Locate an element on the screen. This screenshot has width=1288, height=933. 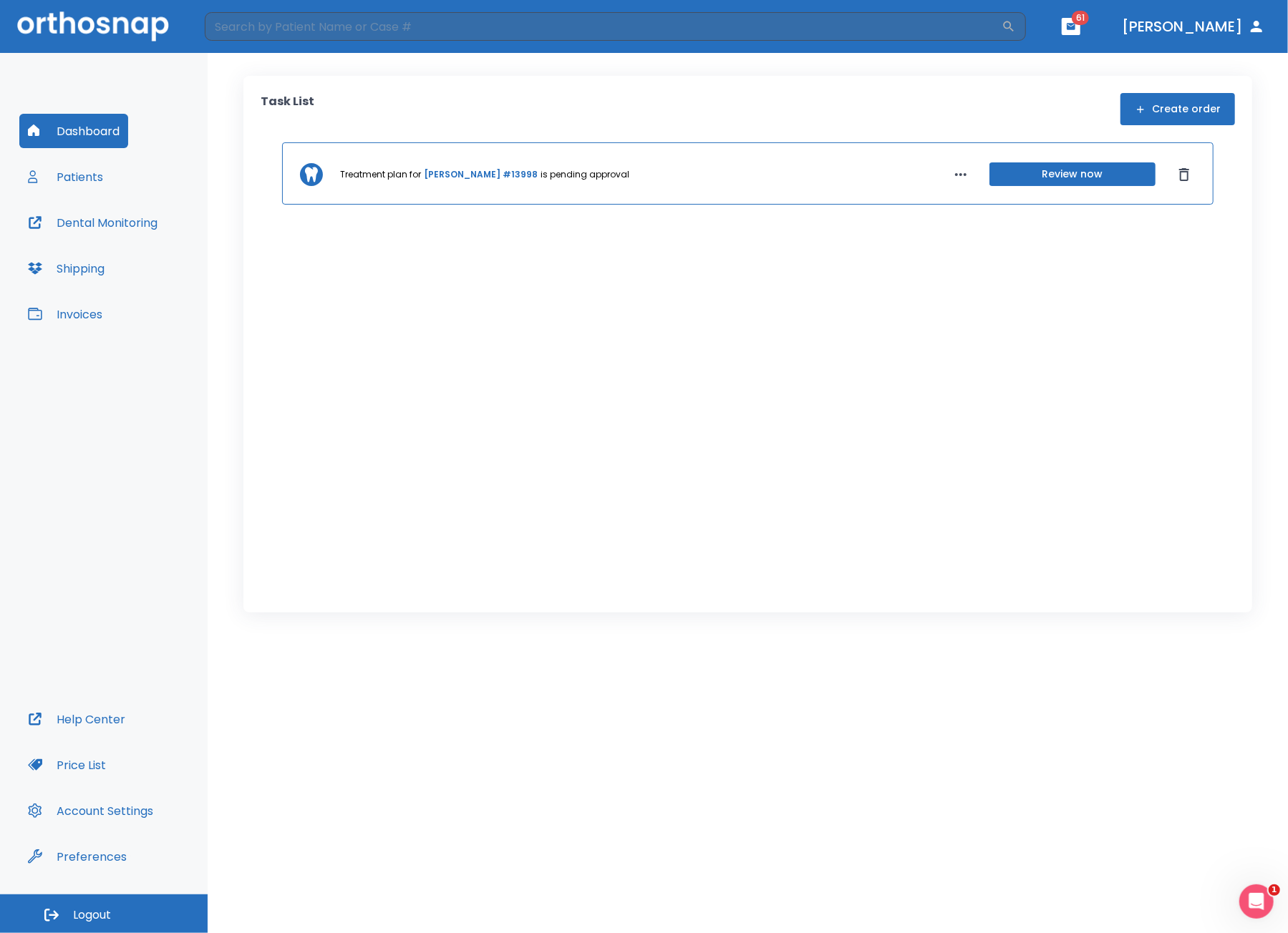
a: Account Settings is located at coordinates (90, 811).